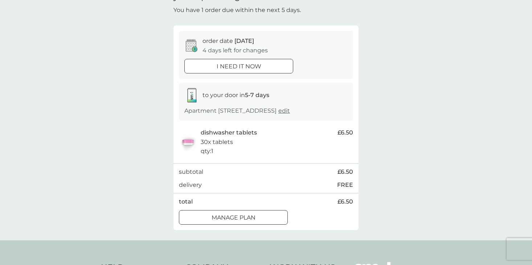  What do you see at coordinates (228, 41) in the screenshot?
I see `p: order date` at bounding box center [228, 41].